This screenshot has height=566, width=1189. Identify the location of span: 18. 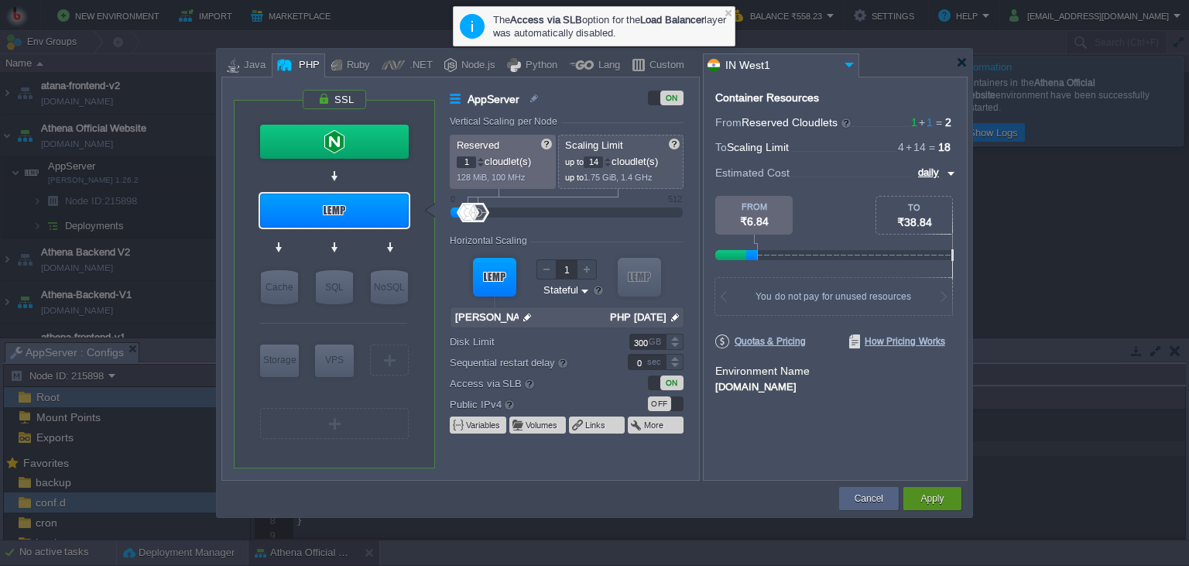
(944, 147).